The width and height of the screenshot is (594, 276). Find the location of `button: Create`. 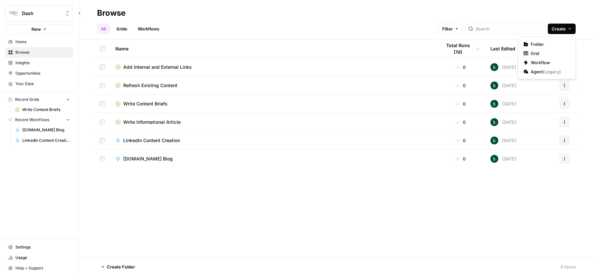

button: Create is located at coordinates (562, 29).